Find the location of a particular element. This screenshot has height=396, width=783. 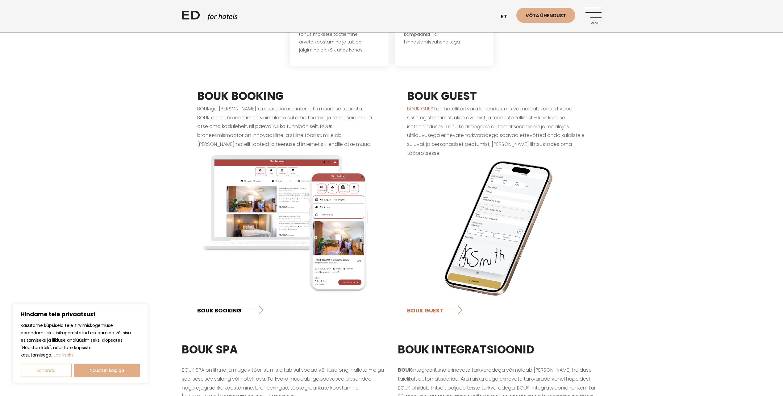

h3: BOUK BOOKING is located at coordinates (287, 96).